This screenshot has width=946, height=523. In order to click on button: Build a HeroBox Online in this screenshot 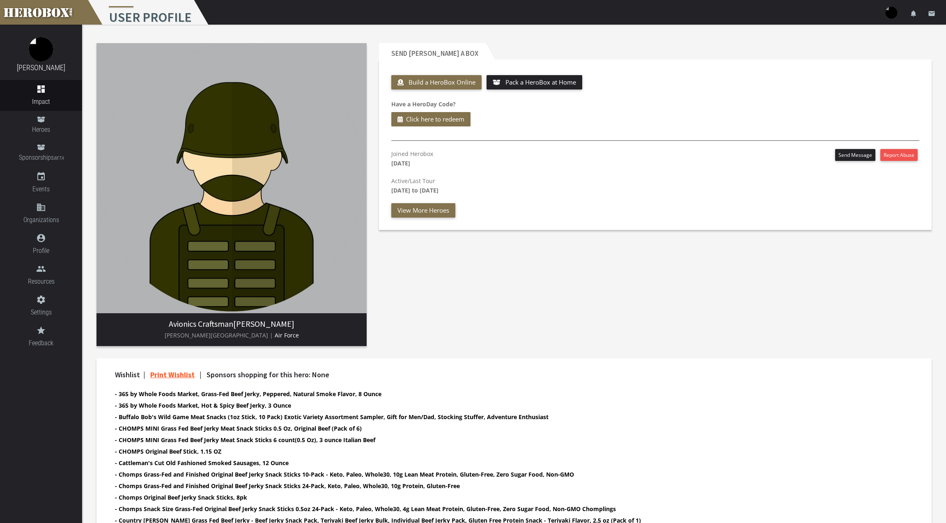, I will do `click(437, 82)`.